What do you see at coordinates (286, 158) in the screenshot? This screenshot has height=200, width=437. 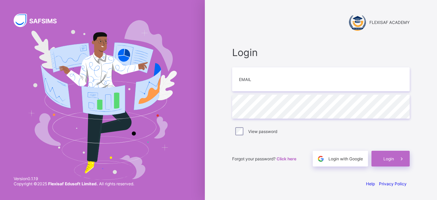 I see `span: Click here` at bounding box center [286, 158].